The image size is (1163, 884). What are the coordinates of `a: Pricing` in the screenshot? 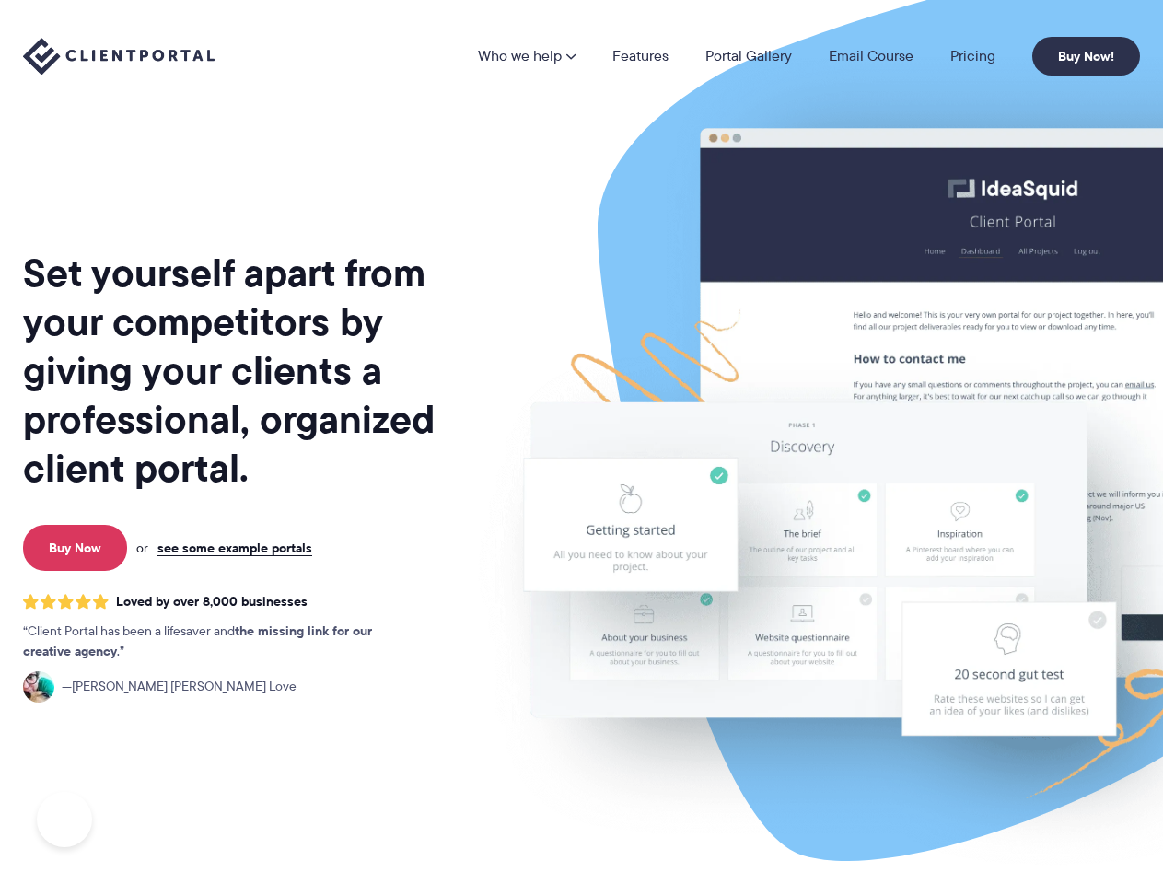 It's located at (973, 56).